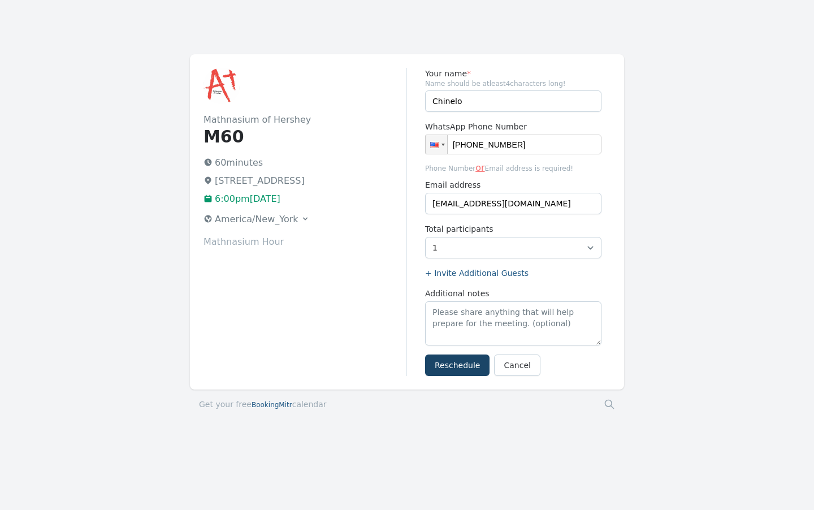 This screenshot has height=510, width=814. I want to click on p: 60 minutes, so click(305, 163).